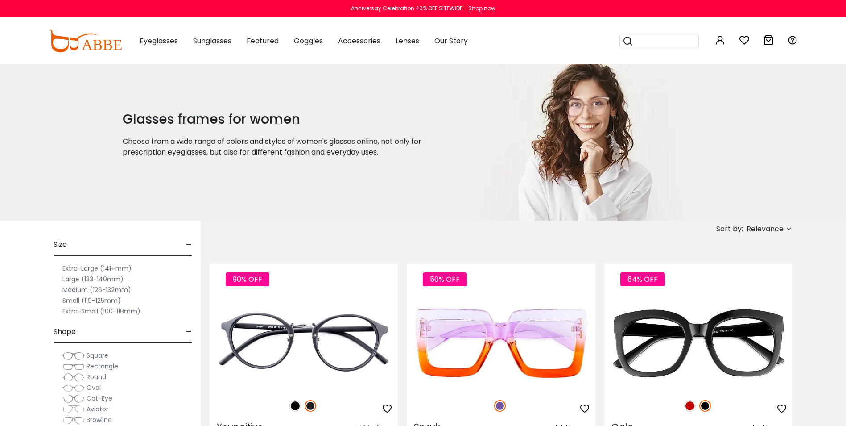  What do you see at coordinates (159, 41) in the screenshot?
I see `span: Eyeglasses` at bounding box center [159, 41].